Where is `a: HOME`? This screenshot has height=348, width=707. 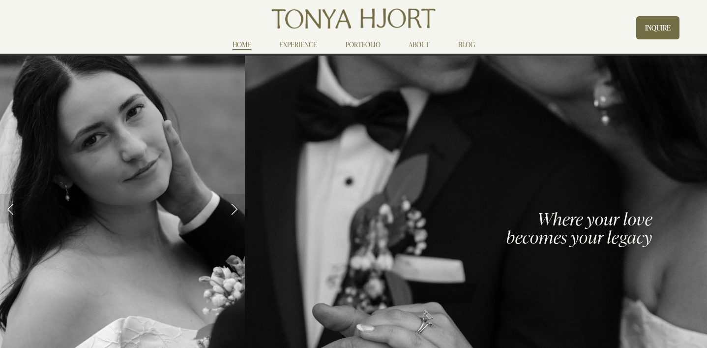
a: HOME is located at coordinates (242, 45).